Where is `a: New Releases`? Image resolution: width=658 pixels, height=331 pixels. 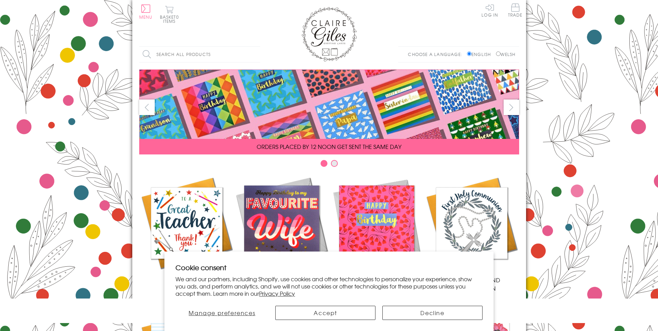
a: New Releases is located at coordinates (282, 230).